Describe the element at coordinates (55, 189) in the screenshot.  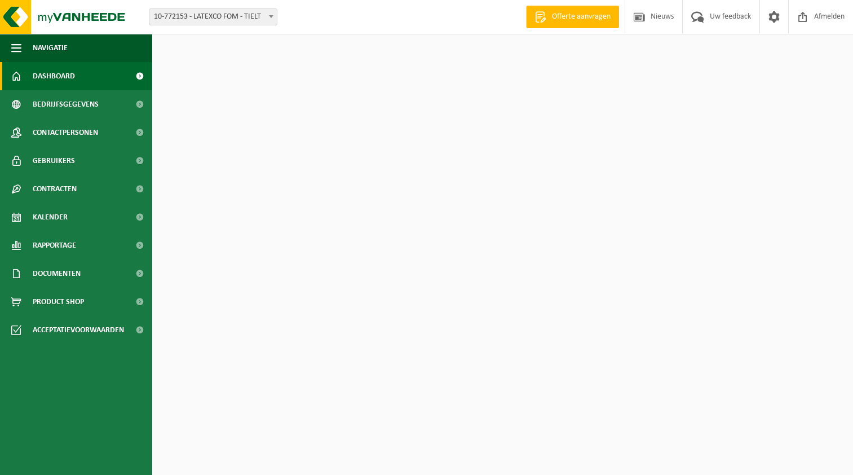
I see `span: Contracten` at that location.